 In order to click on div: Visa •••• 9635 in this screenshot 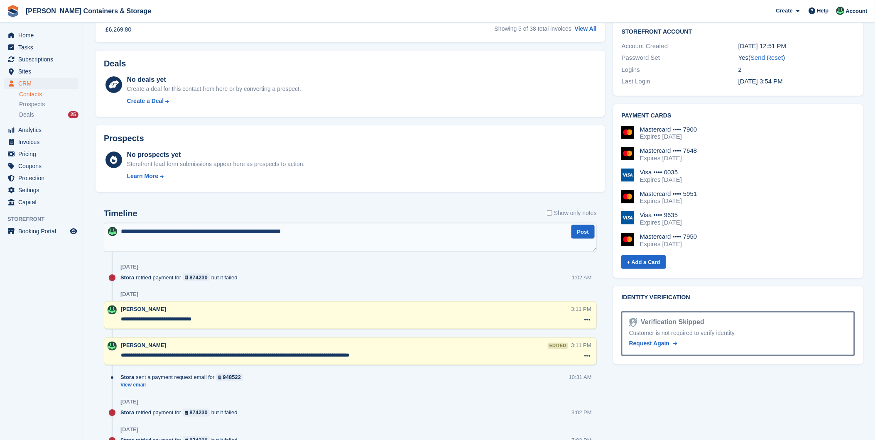, I will do `click(661, 215)`.